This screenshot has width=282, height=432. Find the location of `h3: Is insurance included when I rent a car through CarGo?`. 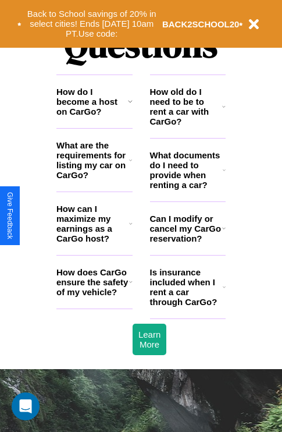

h3: Is insurance included when I rent a car through CarGo? is located at coordinates (186, 287).